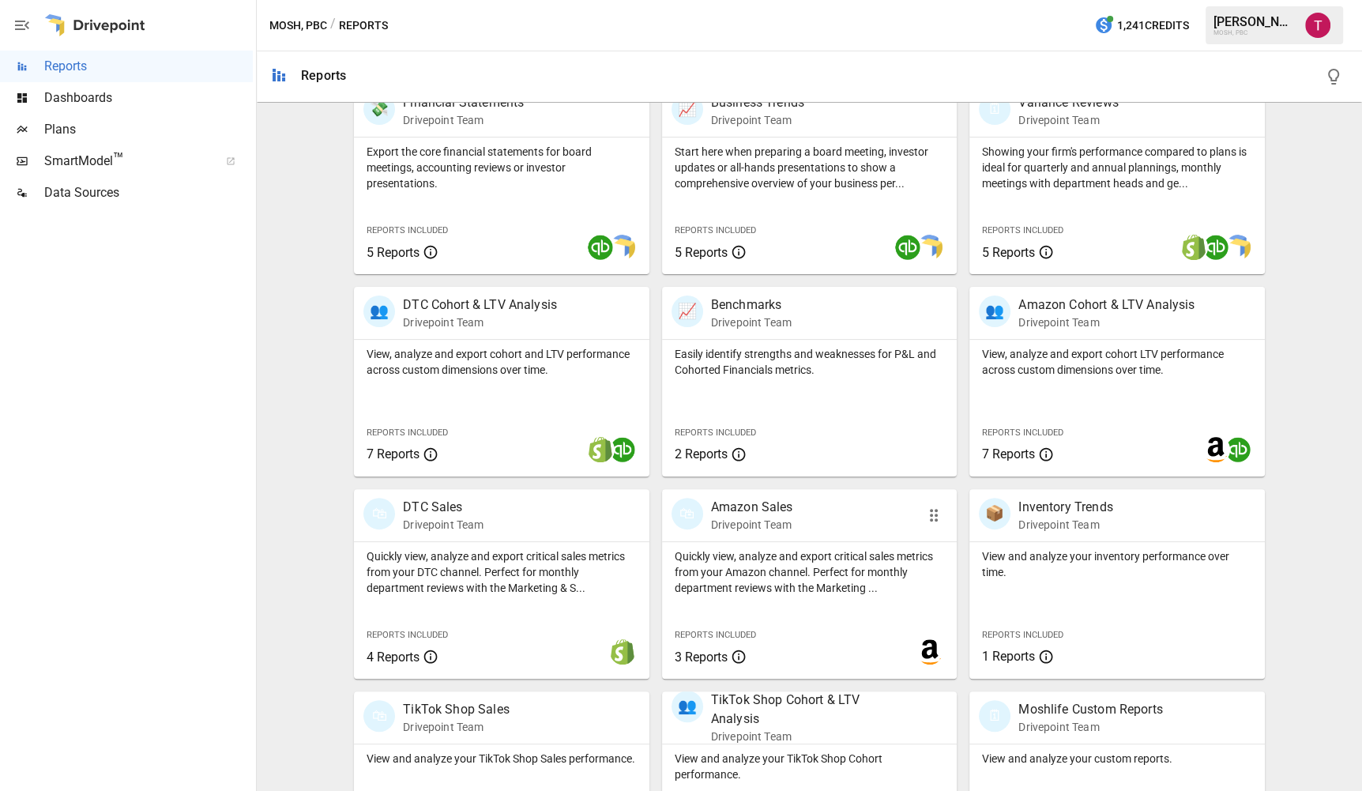  Describe the element at coordinates (126, 161) in the screenshot. I see `span: SmartModel` at that location.